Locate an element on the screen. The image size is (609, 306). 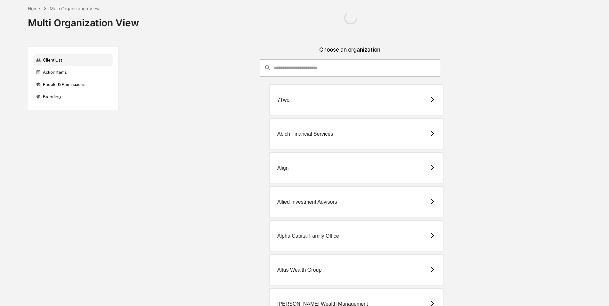
div: Branding is located at coordinates (73, 96).